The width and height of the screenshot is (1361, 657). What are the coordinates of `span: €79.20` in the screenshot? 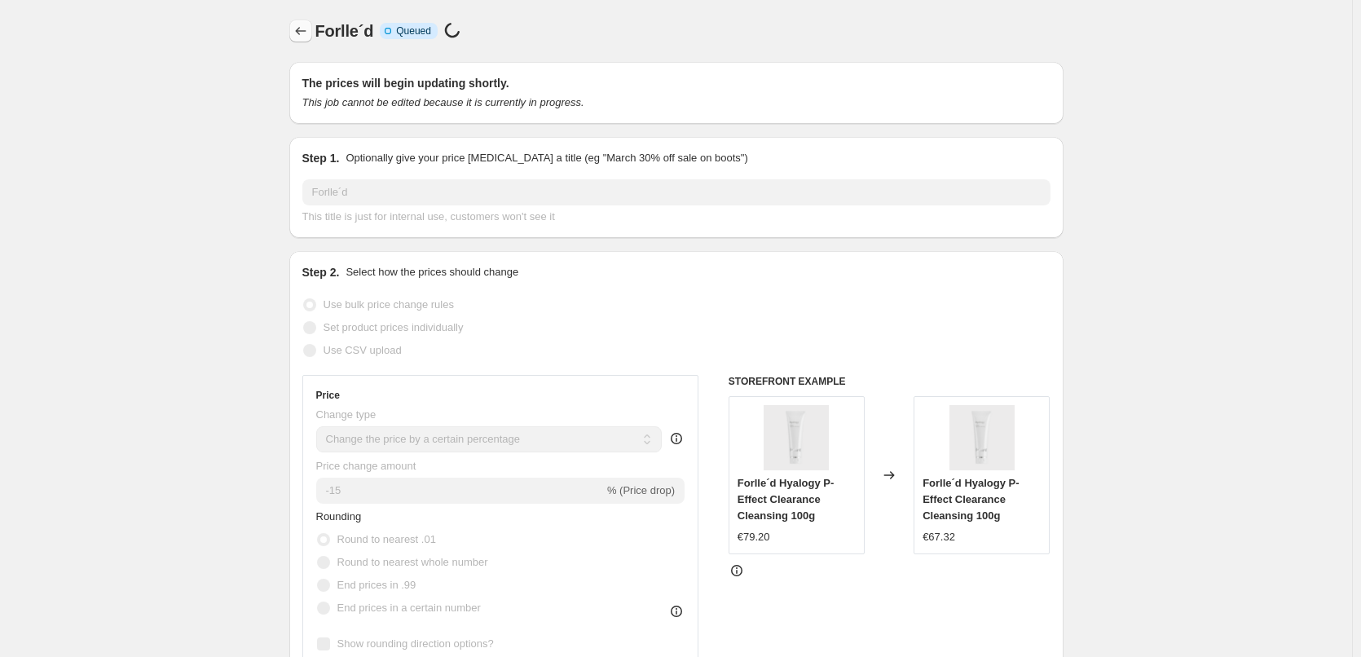 It's located at (754, 536).